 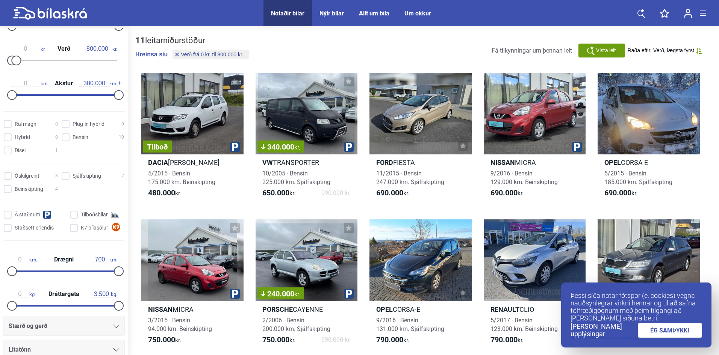 I want to click on span: Tilboð, so click(x=157, y=147).